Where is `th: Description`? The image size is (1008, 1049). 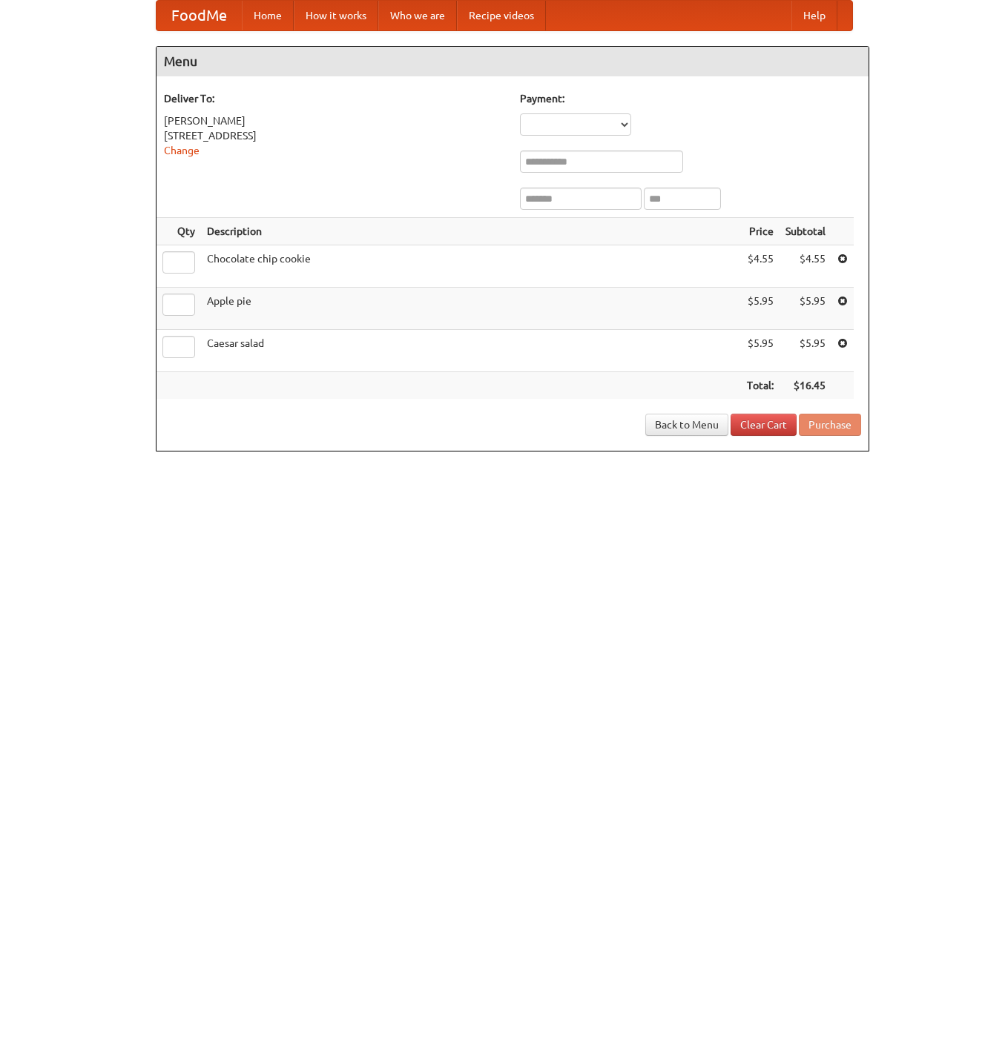 th: Description is located at coordinates (471, 231).